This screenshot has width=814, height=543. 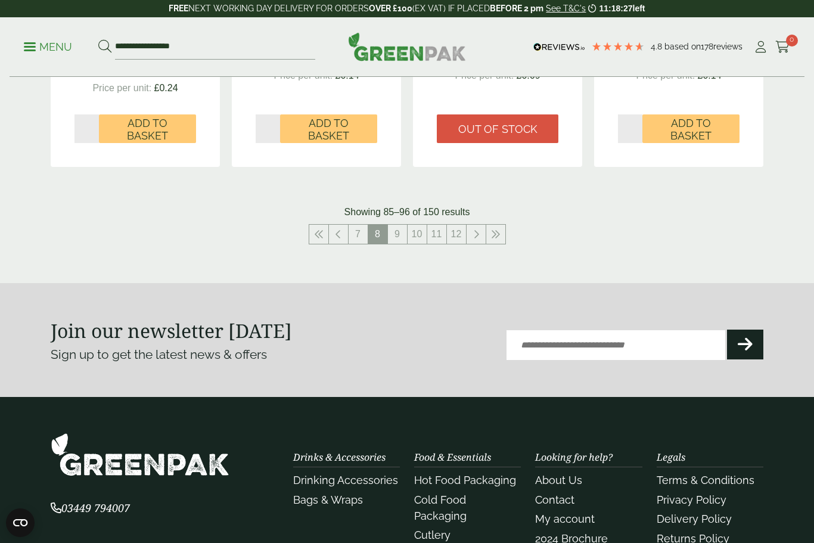 I want to click on span: Based on, so click(x=682, y=46).